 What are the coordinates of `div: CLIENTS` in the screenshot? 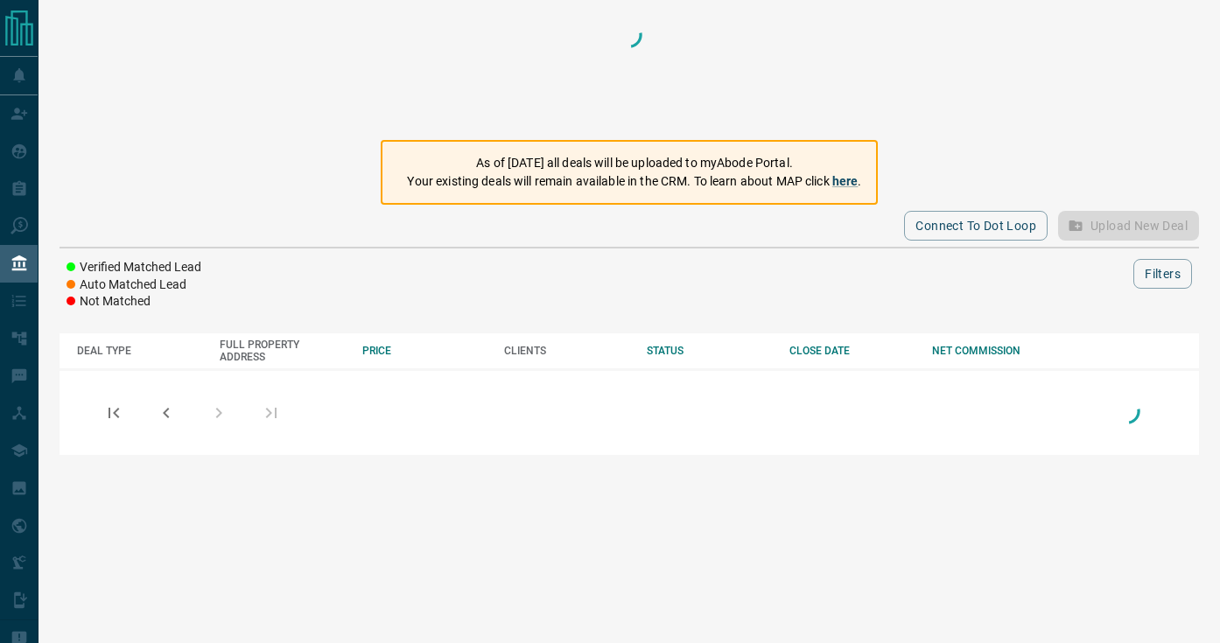 It's located at (566, 351).